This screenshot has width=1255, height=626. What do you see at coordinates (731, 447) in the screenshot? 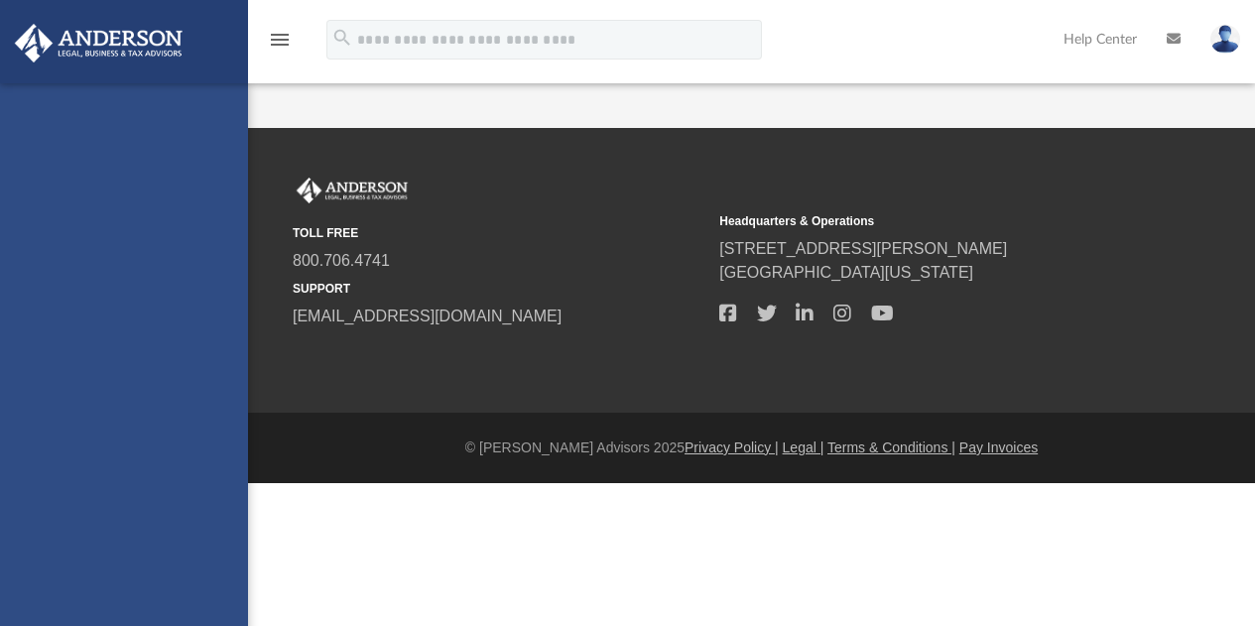
I see `a: Privacy Policy |` at bounding box center [731, 447].